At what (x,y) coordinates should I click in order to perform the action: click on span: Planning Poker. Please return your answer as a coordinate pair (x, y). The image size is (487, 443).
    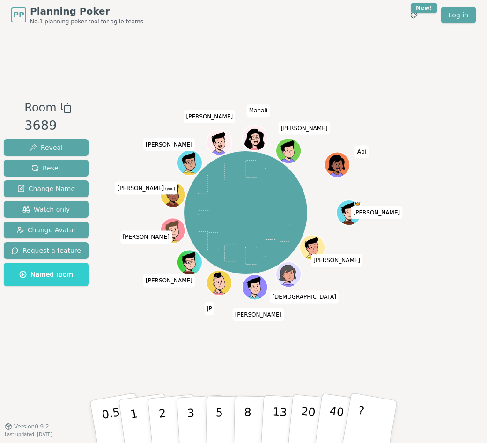
    Looking at the image, I should click on (87, 11).